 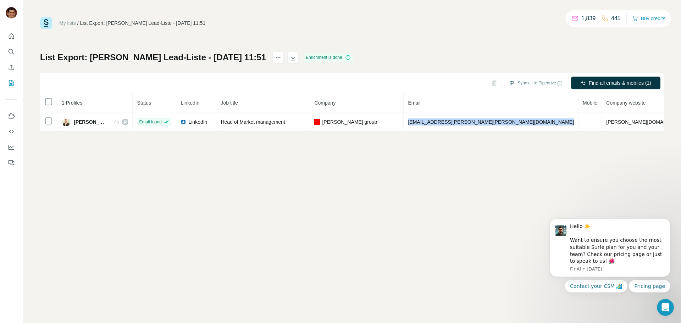 I want to click on span: Job title, so click(x=229, y=103).